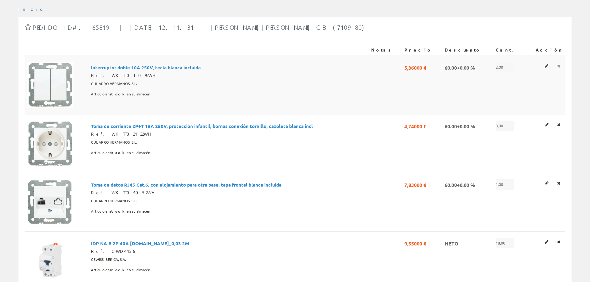 This screenshot has height=282, width=590. I want to click on span: Toma de corriente 2P+T 16A 250V, protección infantil, bornas conexión tornillo, cazoleta blanca incl, so click(202, 126).